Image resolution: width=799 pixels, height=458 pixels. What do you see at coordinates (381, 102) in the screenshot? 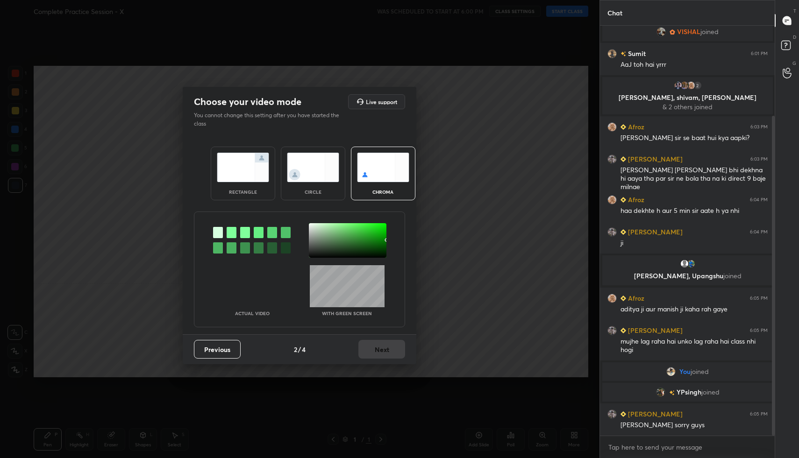
I see `h5: Live support` at bounding box center [381, 102].